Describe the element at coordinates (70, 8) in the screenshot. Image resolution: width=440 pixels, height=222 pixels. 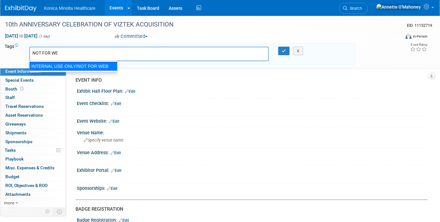
I see `span: Konica Minolta Healthcare` at that location.